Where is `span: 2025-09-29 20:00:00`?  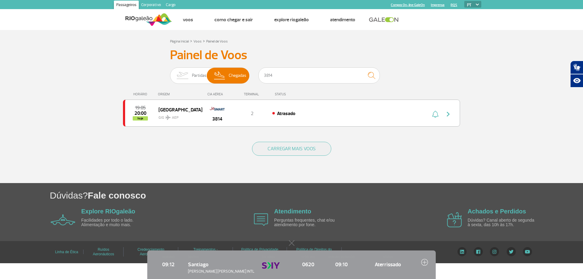 span: 2025-09-29 20:00:00 is located at coordinates (140, 113).